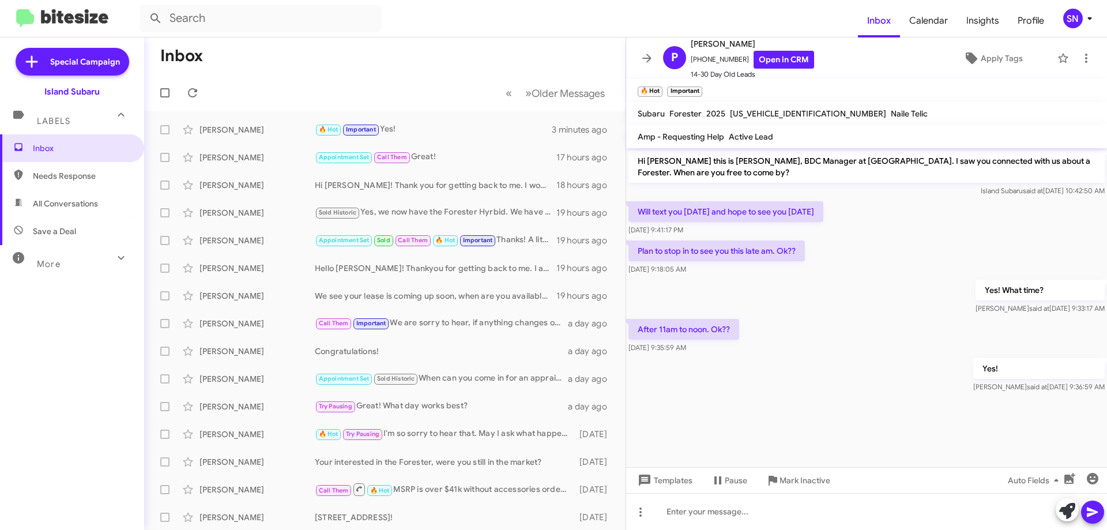  I want to click on button: Templates, so click(664, 480).